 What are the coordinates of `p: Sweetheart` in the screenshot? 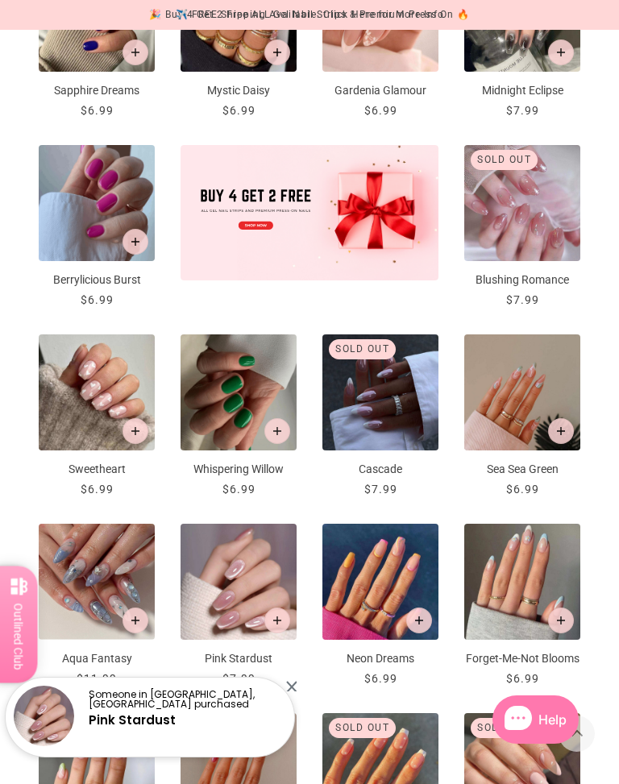 It's located at (97, 469).